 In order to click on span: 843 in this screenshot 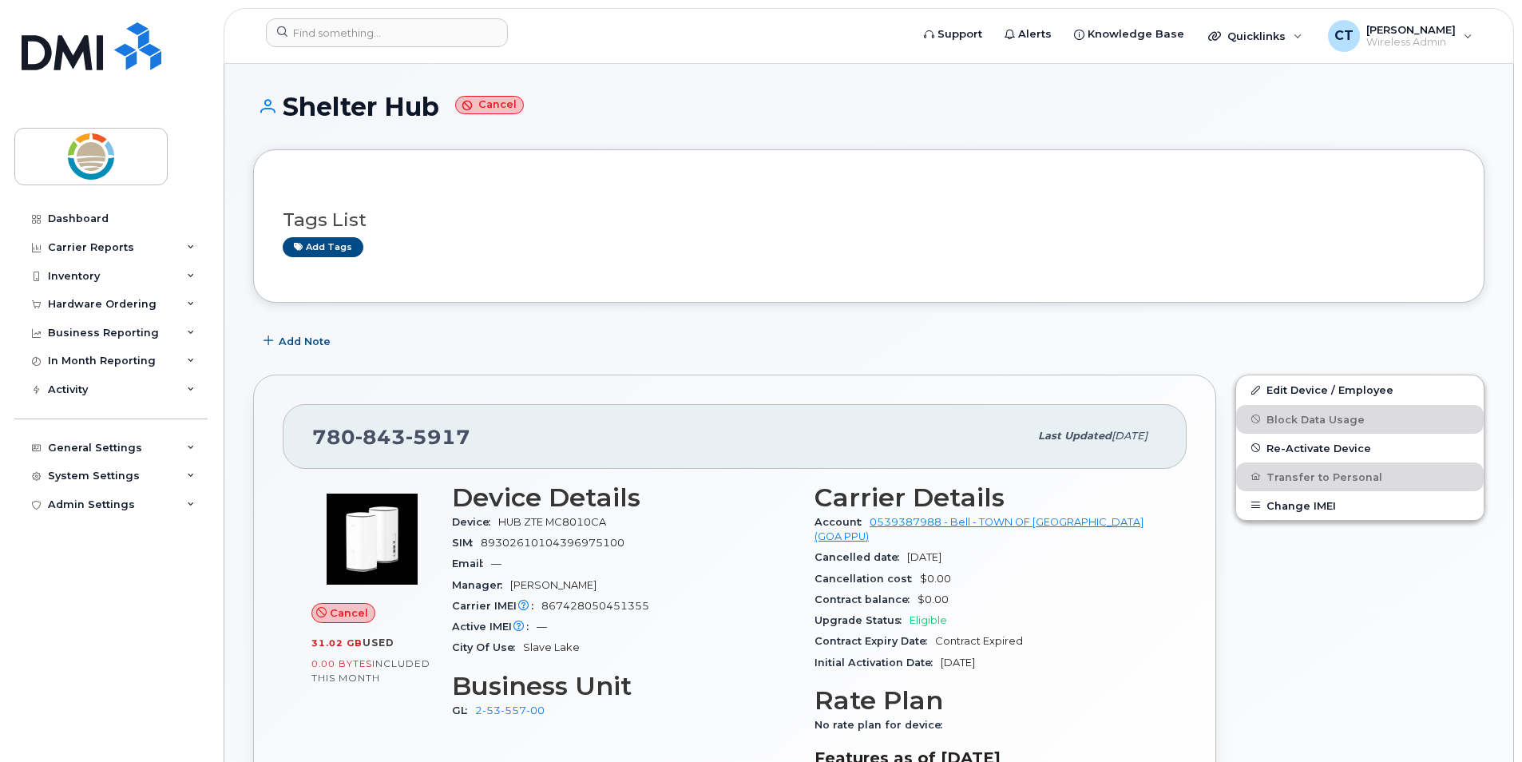, I will do `click(380, 437)`.